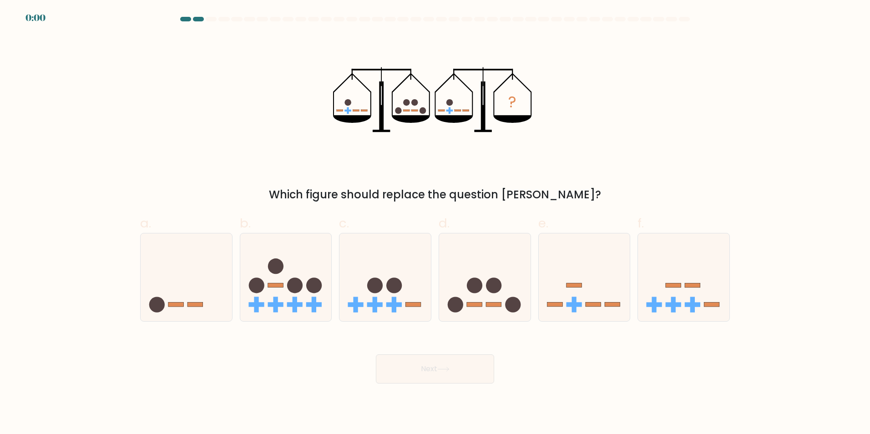 The height and width of the screenshot is (434, 870). I want to click on span: c., so click(344, 223).